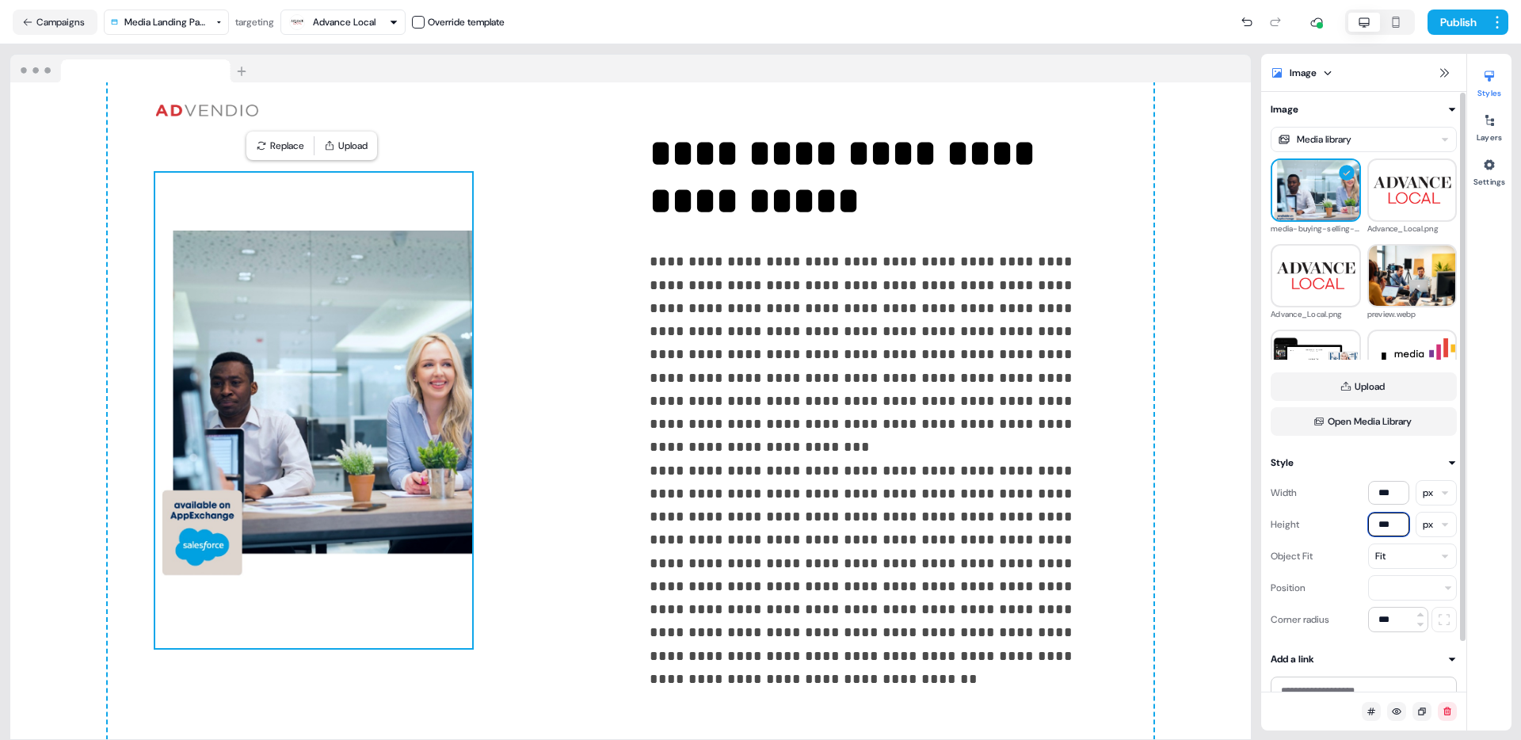 Image resolution: width=1521 pixels, height=740 pixels. Describe the element at coordinates (131, 69) in the screenshot. I see `img: Browser topbar` at that location.